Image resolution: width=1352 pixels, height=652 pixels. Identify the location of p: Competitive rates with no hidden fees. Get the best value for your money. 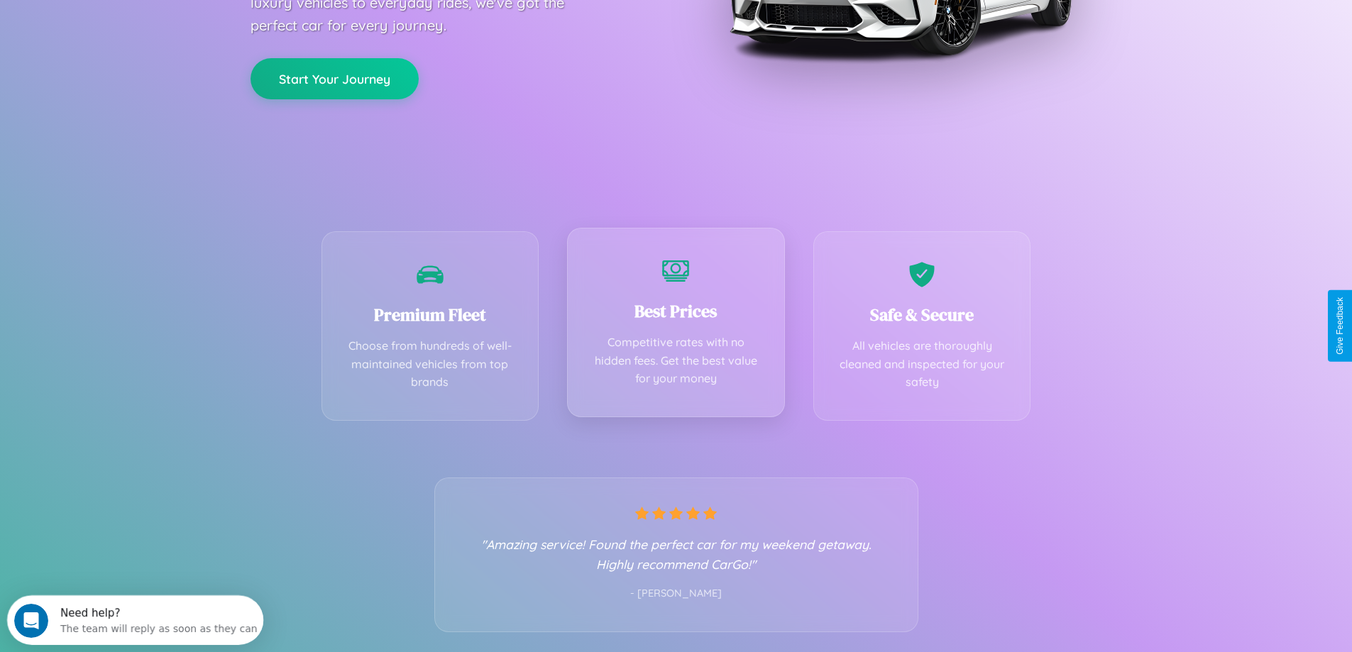
(676, 361).